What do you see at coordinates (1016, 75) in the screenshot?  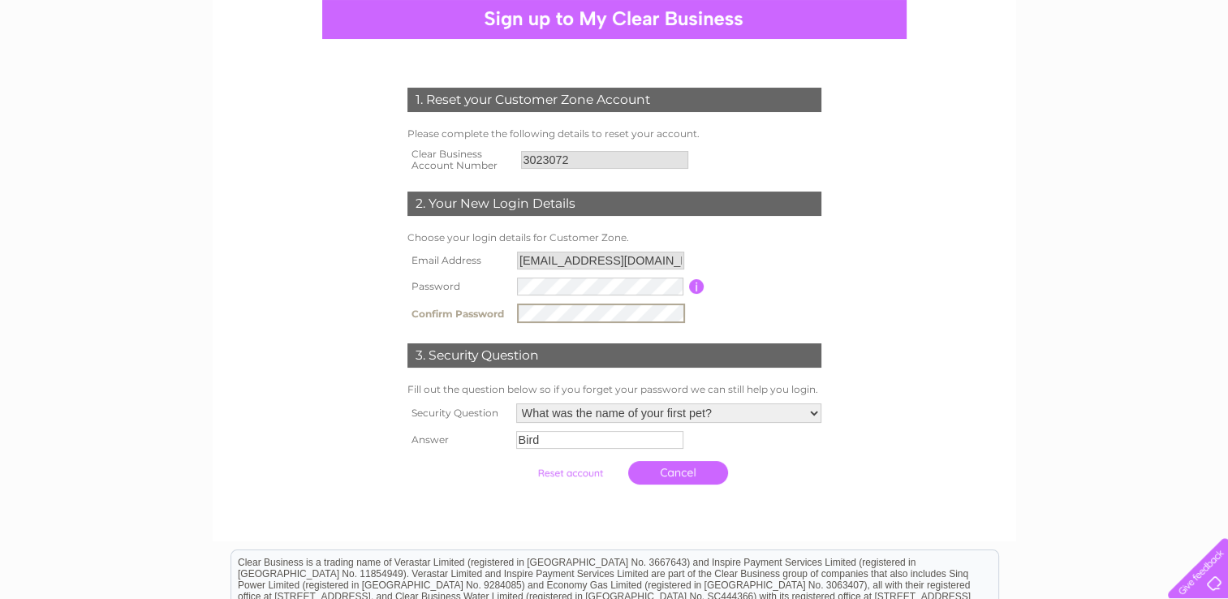 I see `a: Water` at bounding box center [1016, 75].